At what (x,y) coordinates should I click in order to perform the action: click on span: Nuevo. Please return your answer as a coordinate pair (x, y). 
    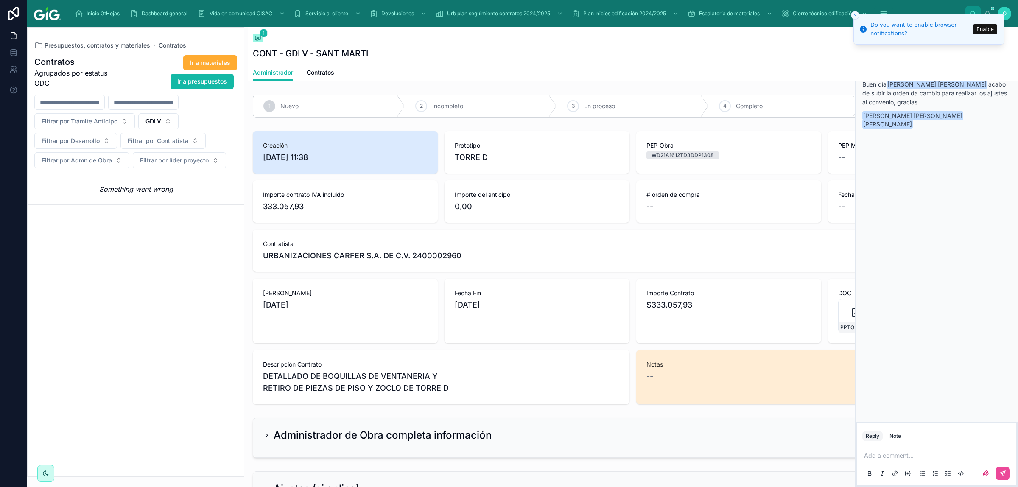
    Looking at the image, I should click on (289, 106).